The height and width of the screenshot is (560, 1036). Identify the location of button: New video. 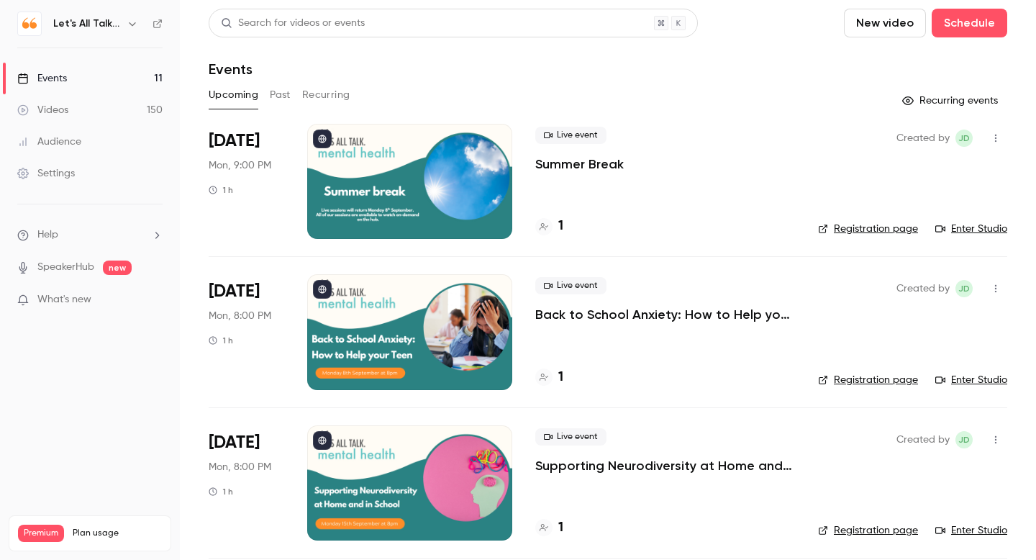
(885, 23).